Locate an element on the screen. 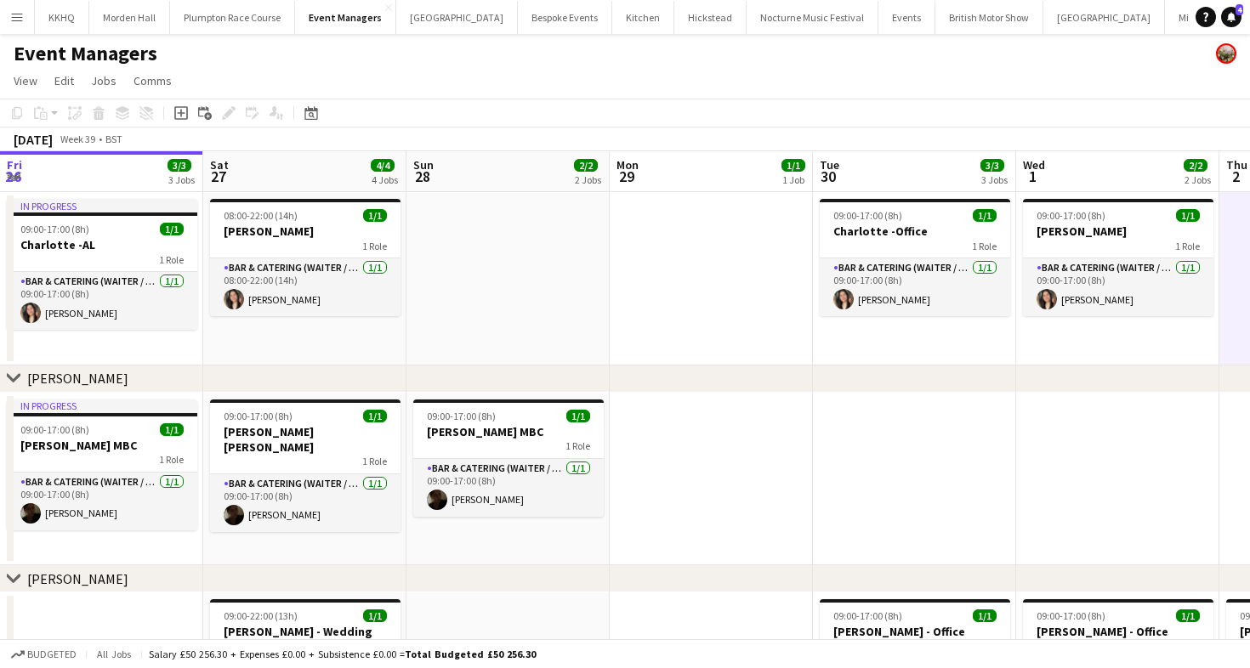 The image size is (1250, 668). span: 2 is located at coordinates (1236, 176).